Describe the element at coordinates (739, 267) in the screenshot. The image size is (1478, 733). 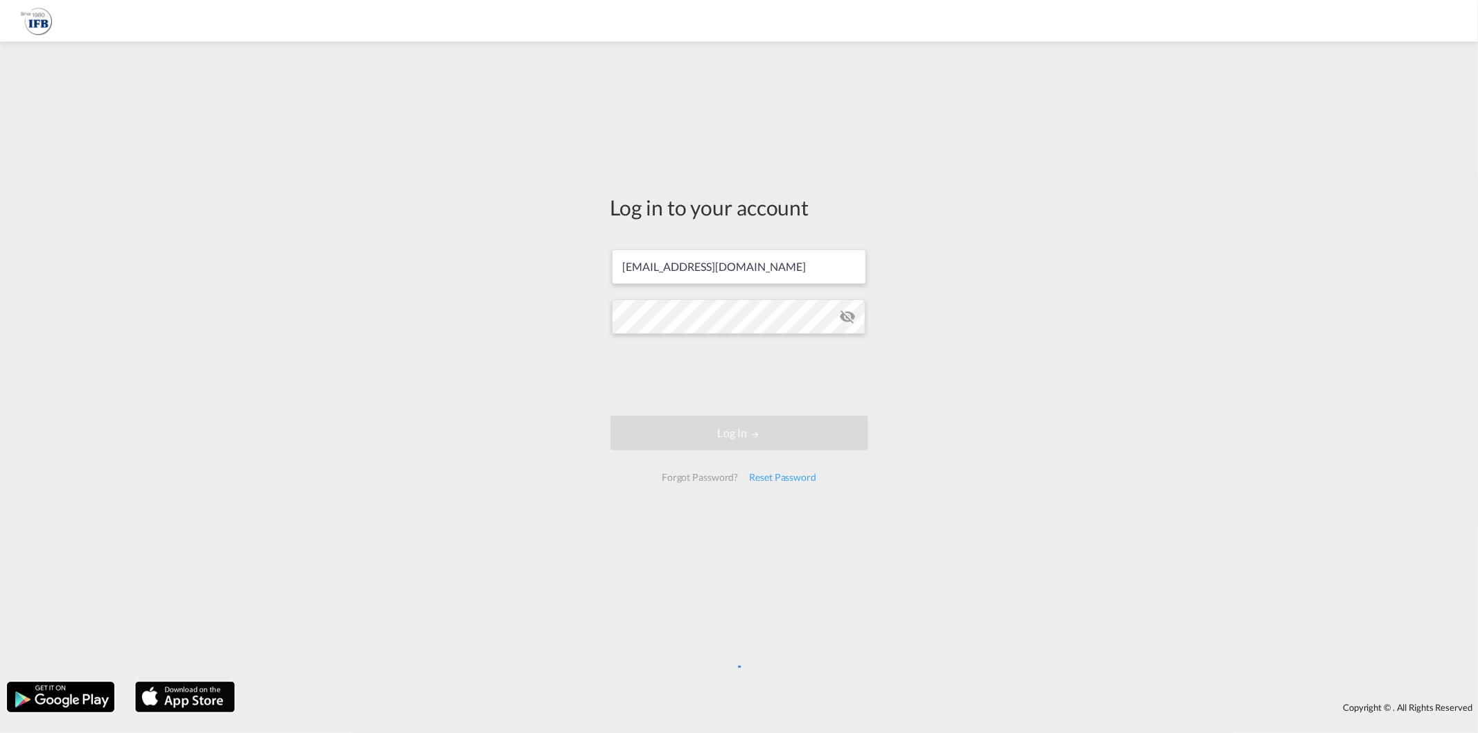
I see `input: Enter email/phone number` at that location.